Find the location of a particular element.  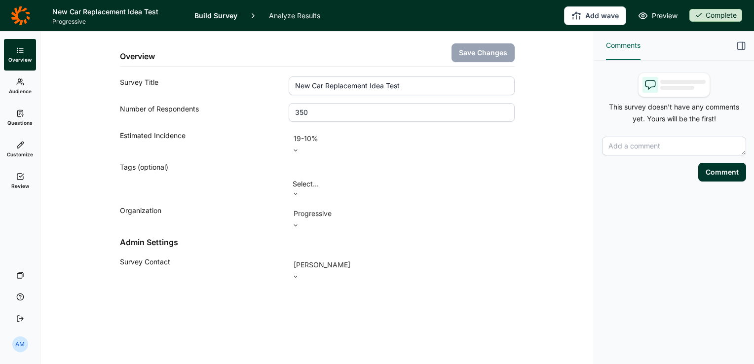

h1: New Car Replacement Idea Test is located at coordinates (118, 12).